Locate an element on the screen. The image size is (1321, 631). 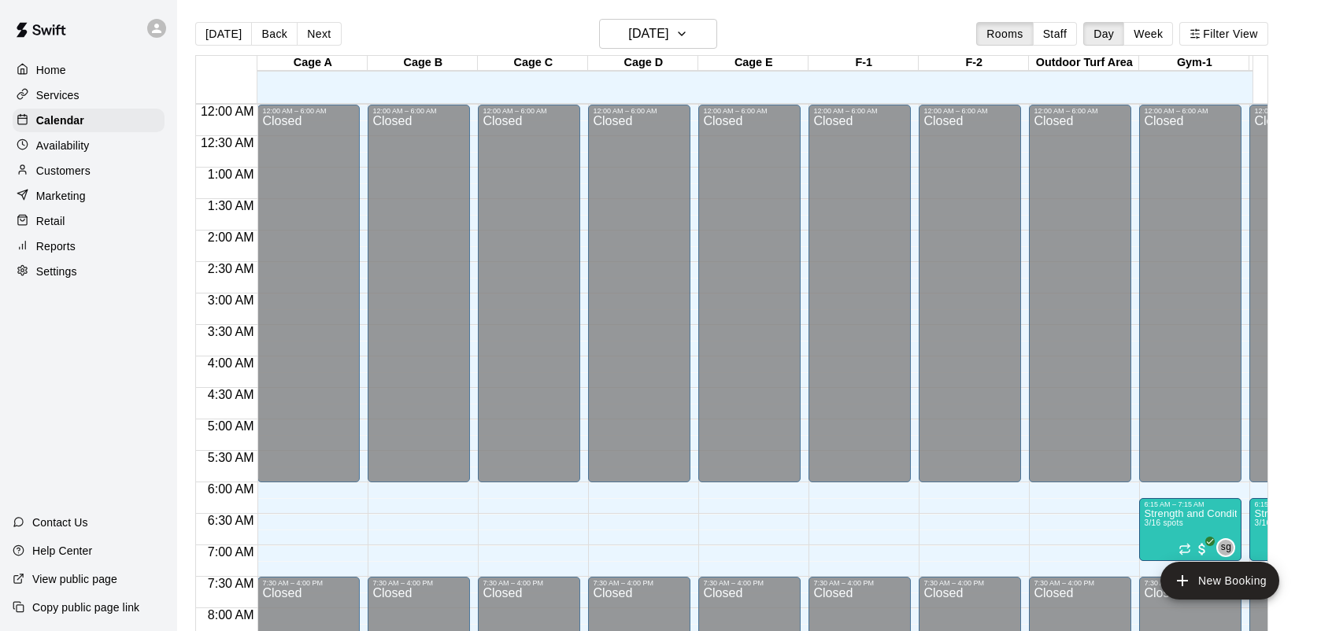
a: Settings is located at coordinates (88, 272).